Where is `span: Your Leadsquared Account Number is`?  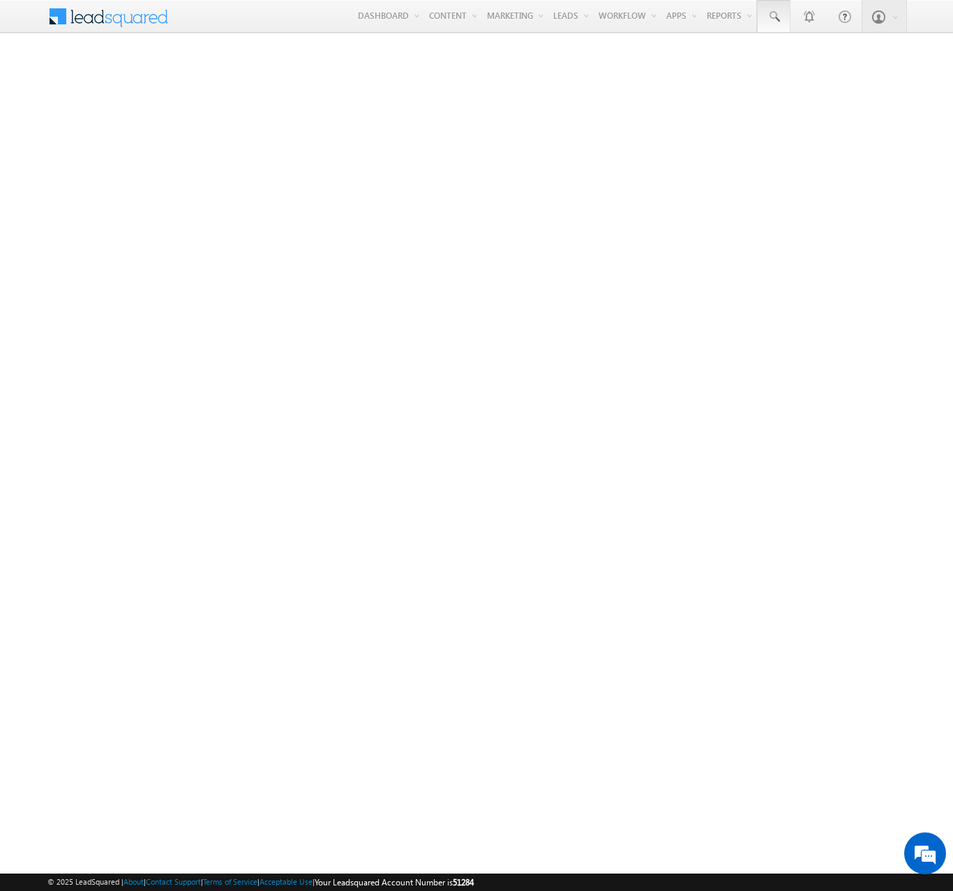
span: Your Leadsquared Account Number is is located at coordinates (394, 882).